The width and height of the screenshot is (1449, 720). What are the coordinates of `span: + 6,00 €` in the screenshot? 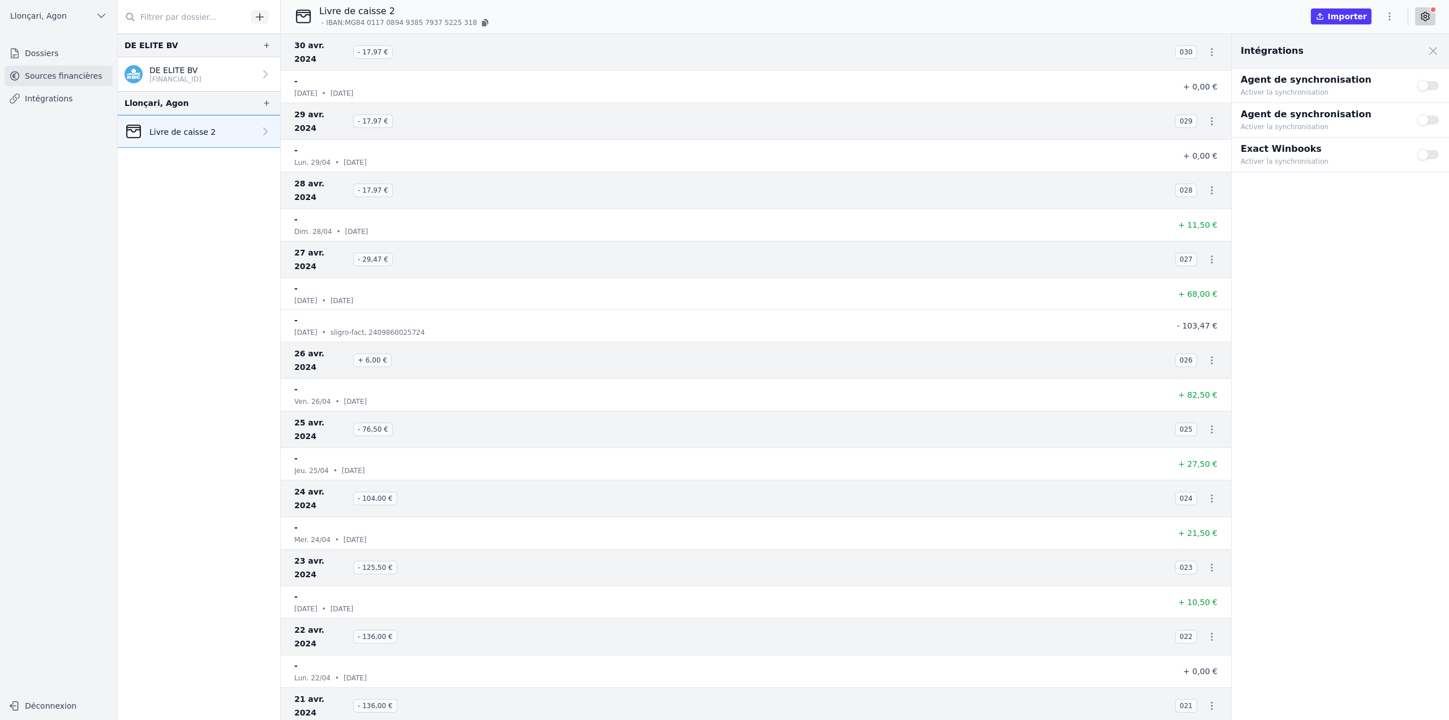 It's located at (373, 360).